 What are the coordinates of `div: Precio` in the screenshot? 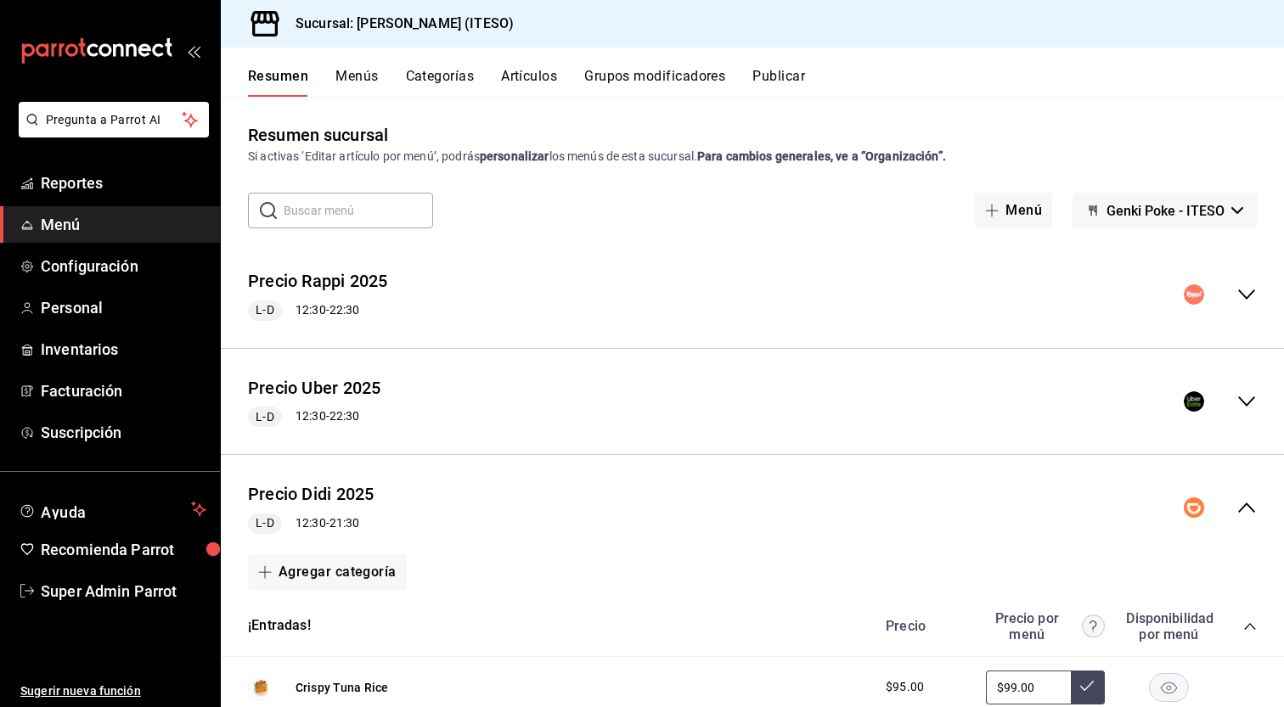 It's located at (923, 626).